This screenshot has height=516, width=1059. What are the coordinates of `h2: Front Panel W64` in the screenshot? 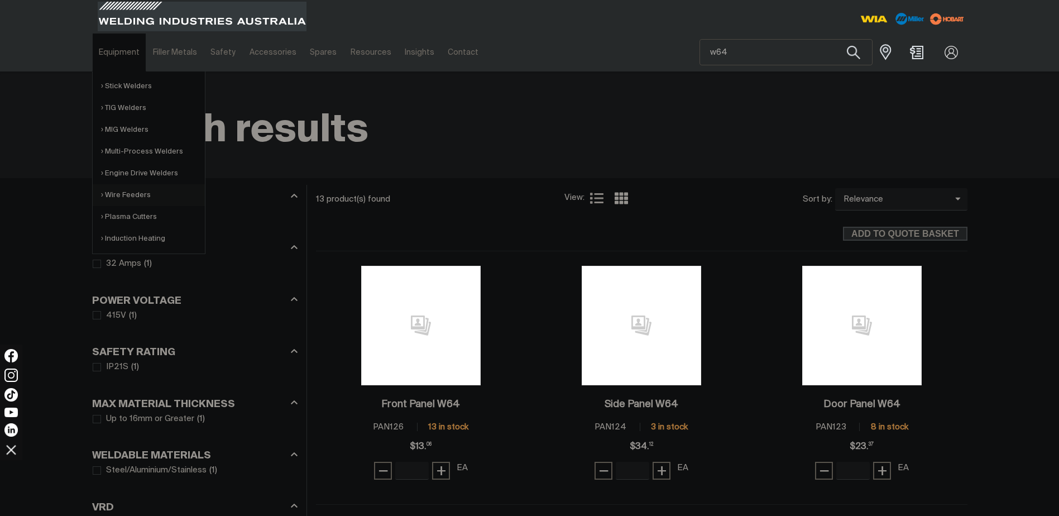 It's located at (420, 404).